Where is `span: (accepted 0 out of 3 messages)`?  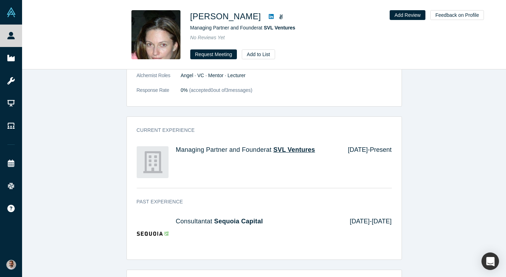 span: (accepted 0 out of 3 messages) is located at coordinates (220, 90).